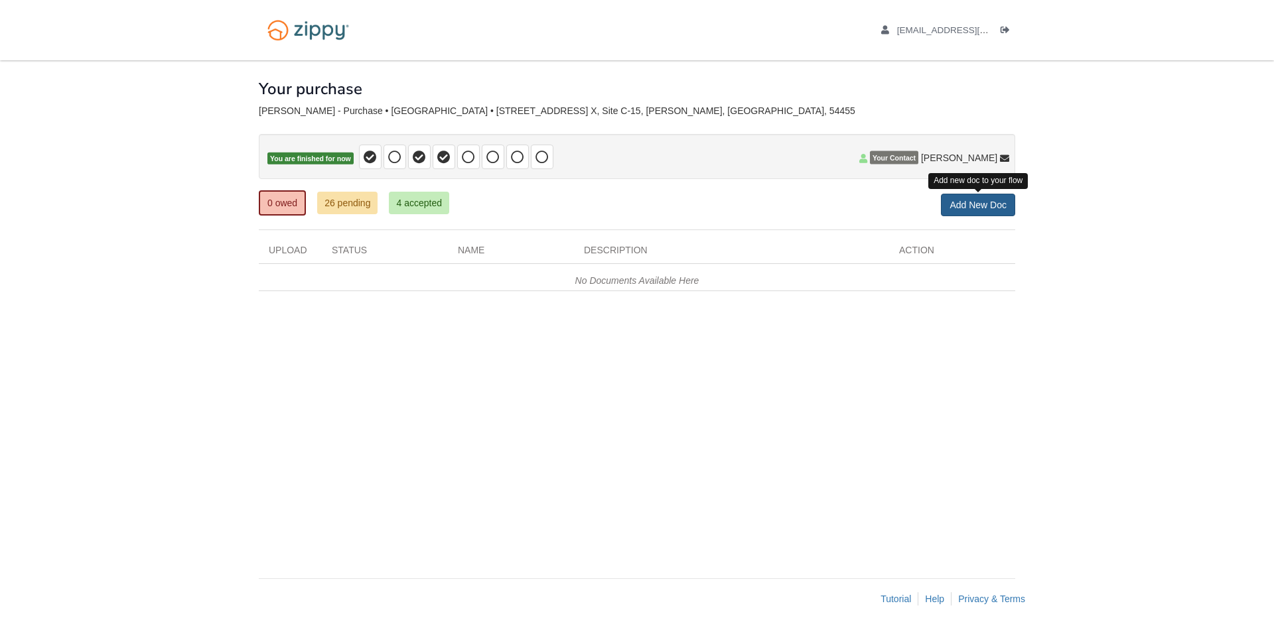 This screenshot has height=632, width=1274. What do you see at coordinates (1008, 32) in the screenshot?
I see `a: Log out` at bounding box center [1008, 32].